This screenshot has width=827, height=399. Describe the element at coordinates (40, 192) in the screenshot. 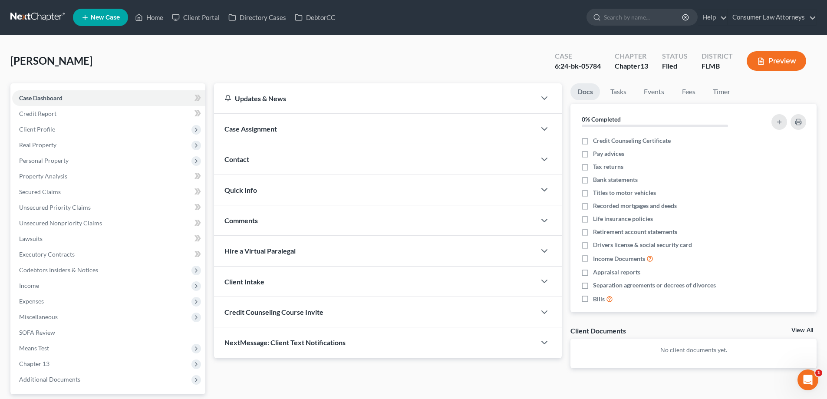

I see `span: Secured Claims` at that location.